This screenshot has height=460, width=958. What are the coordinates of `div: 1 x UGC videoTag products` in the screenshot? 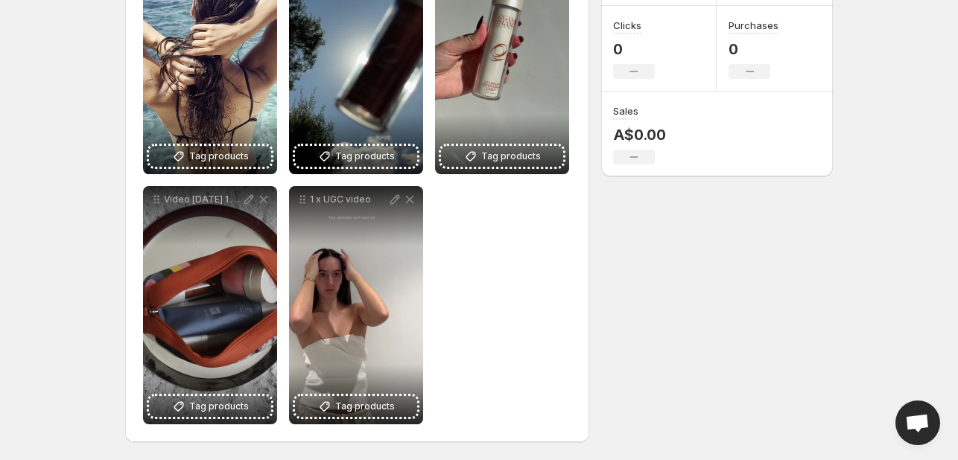 It's located at (356, 305).